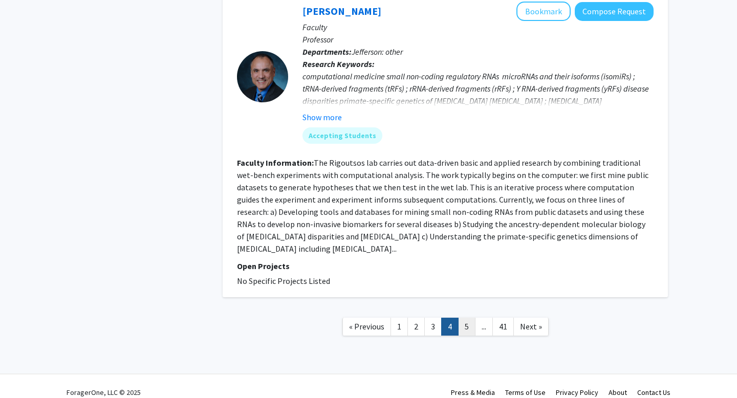  What do you see at coordinates (543, 11) in the screenshot?
I see `button: Add Isidore Rigoutsos to Bookmarks` at bounding box center [543, 11].